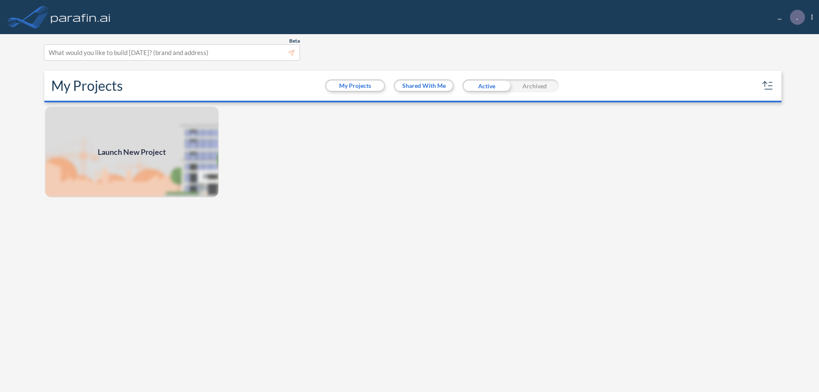 Image resolution: width=819 pixels, height=392 pixels. What do you see at coordinates (424, 86) in the screenshot?
I see `button: Shared With Me` at bounding box center [424, 86].